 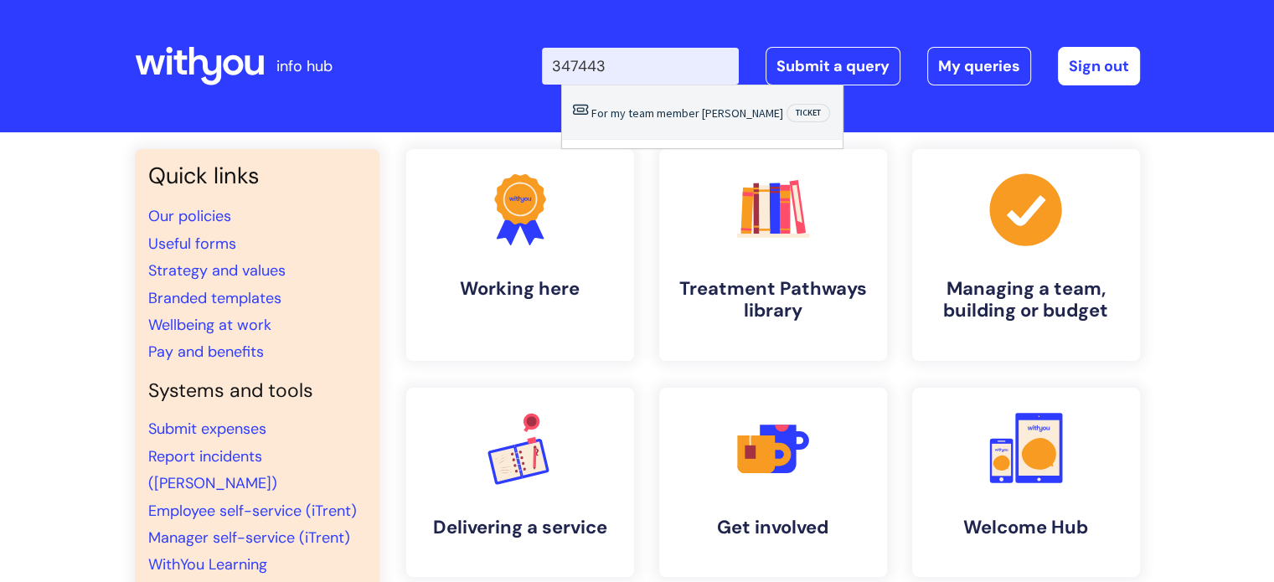 What do you see at coordinates (979, 66) in the screenshot?
I see `a: My queries` at bounding box center [979, 66].